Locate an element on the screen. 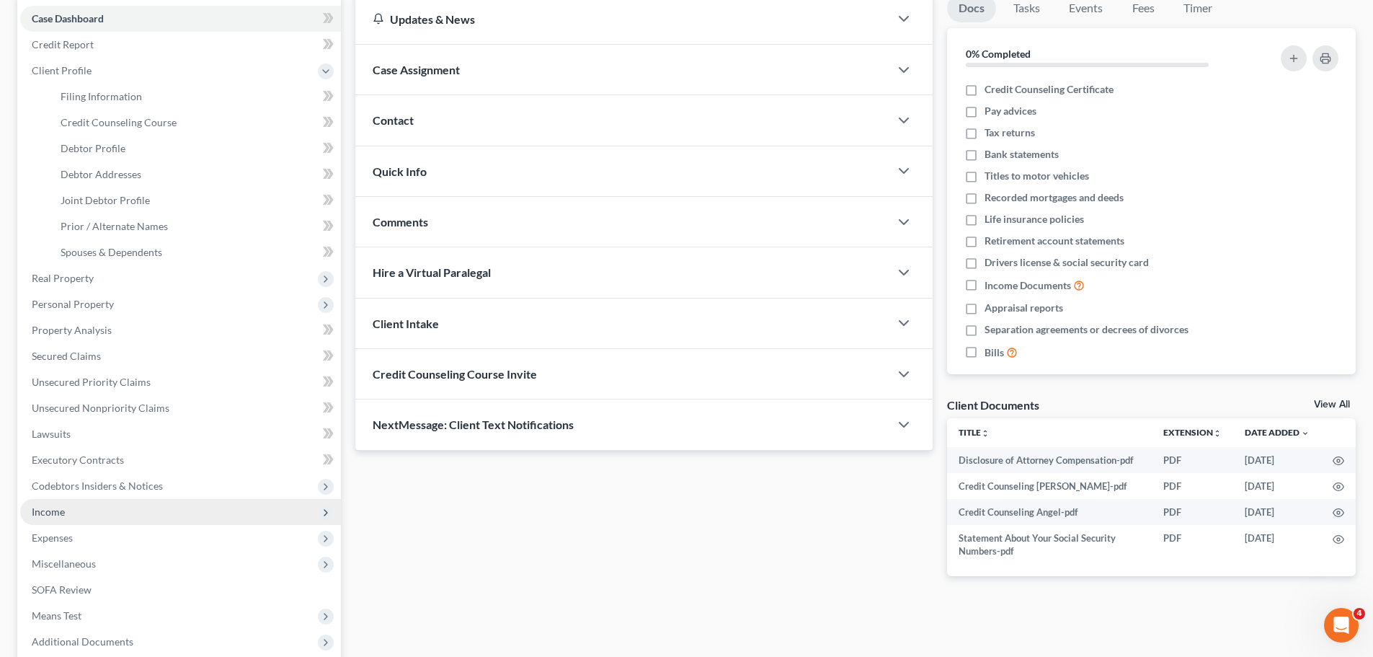  span: Client Profile is located at coordinates (61, 70).